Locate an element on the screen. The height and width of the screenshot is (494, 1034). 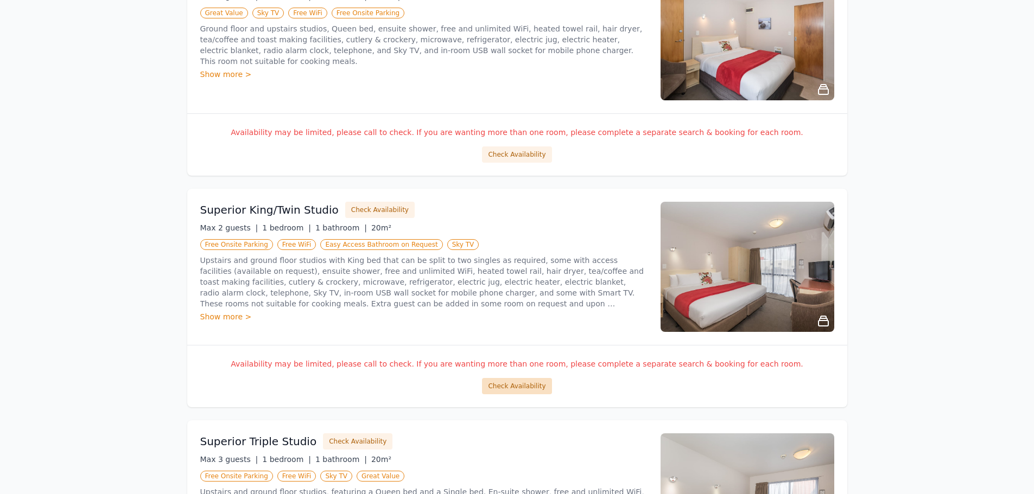
p: Upstairs and ground floor studios with King bed that can be split to two singles as required, som... is located at coordinates (424, 282).